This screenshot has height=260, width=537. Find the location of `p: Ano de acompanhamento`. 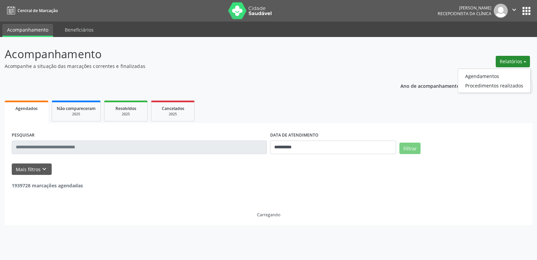

p: Ano de acompanhamento is located at coordinates (430, 85).